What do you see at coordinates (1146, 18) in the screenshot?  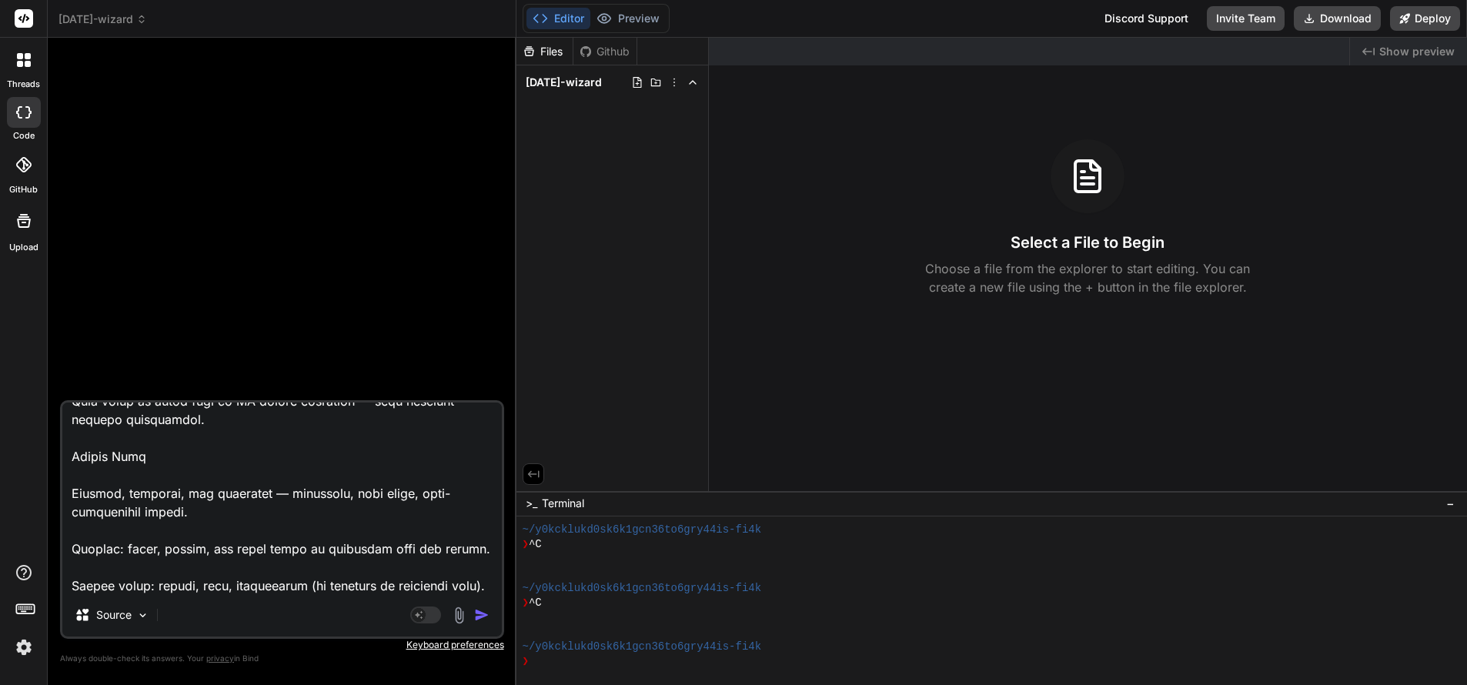 I see `div: Discord Support` at bounding box center [1146, 18].